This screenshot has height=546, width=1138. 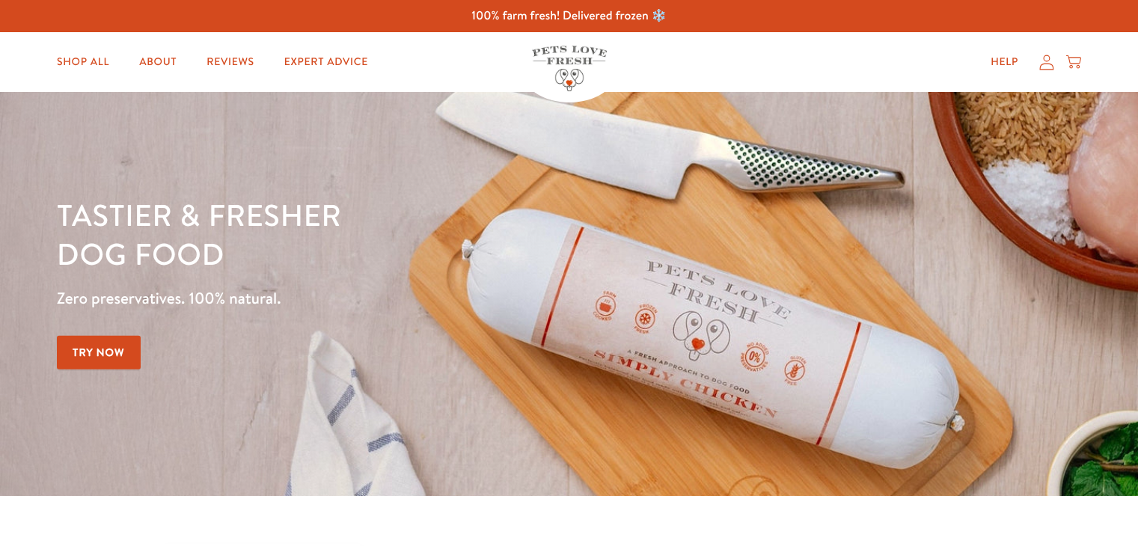 What do you see at coordinates (83, 62) in the screenshot?
I see `a: Shop All` at bounding box center [83, 62].